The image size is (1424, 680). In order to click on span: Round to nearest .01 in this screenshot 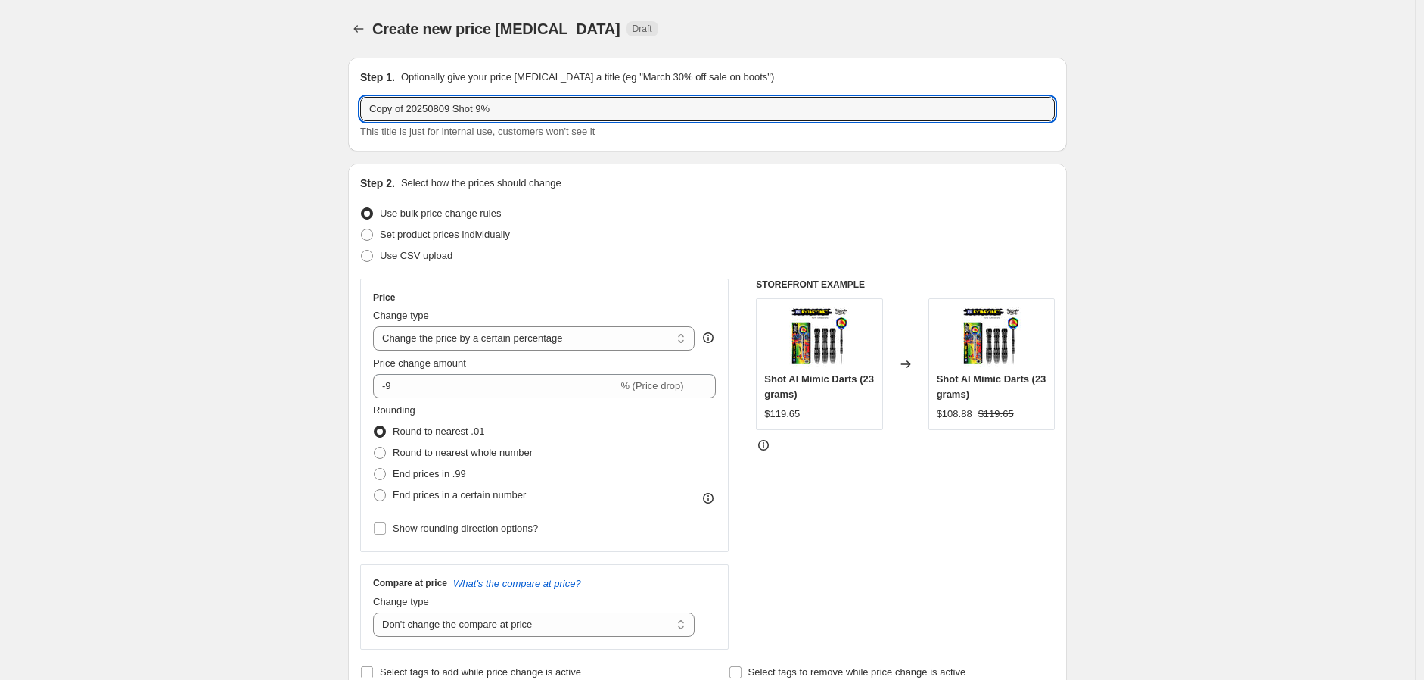, I will do `click(438, 431)`.